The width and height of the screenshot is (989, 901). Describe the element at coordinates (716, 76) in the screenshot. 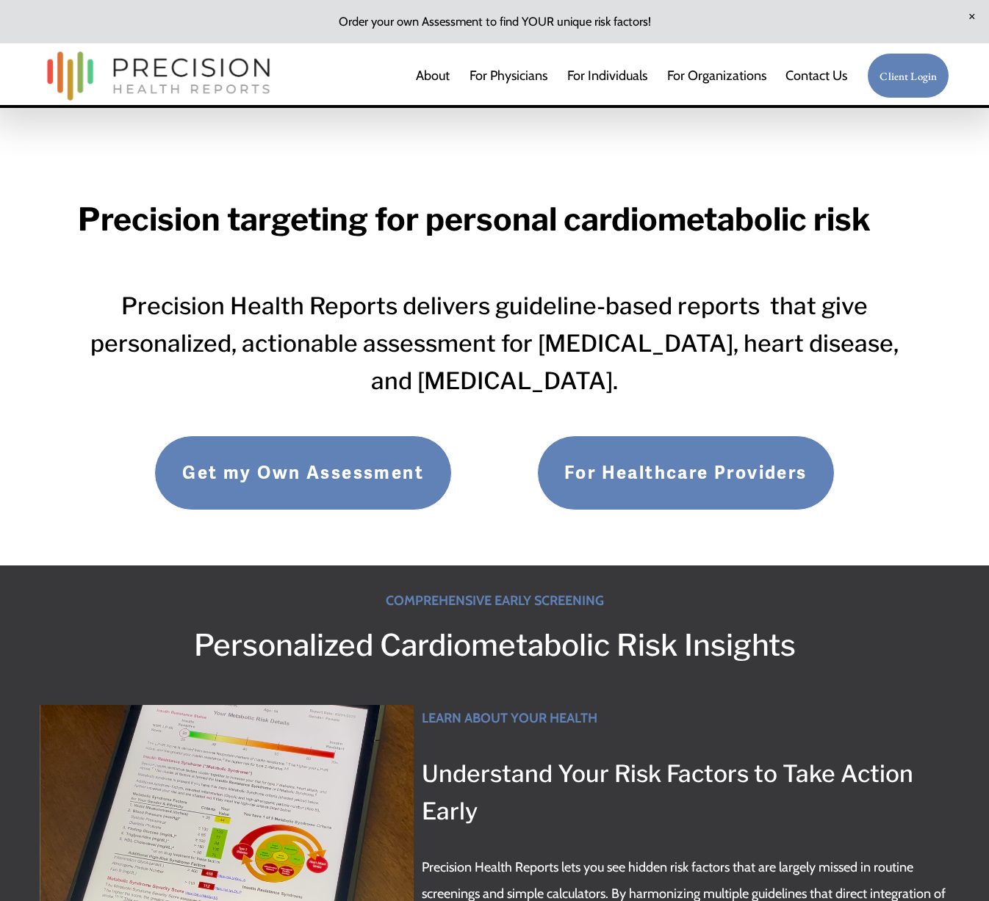

I see `a: folder dropdown` at that location.